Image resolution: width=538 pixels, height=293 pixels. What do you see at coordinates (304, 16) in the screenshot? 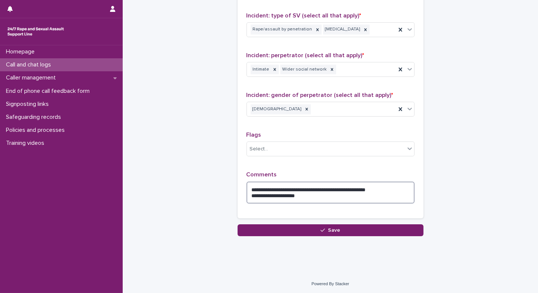
I see `span: Incident: type of SV (select all that apply)` at bounding box center [304, 16].